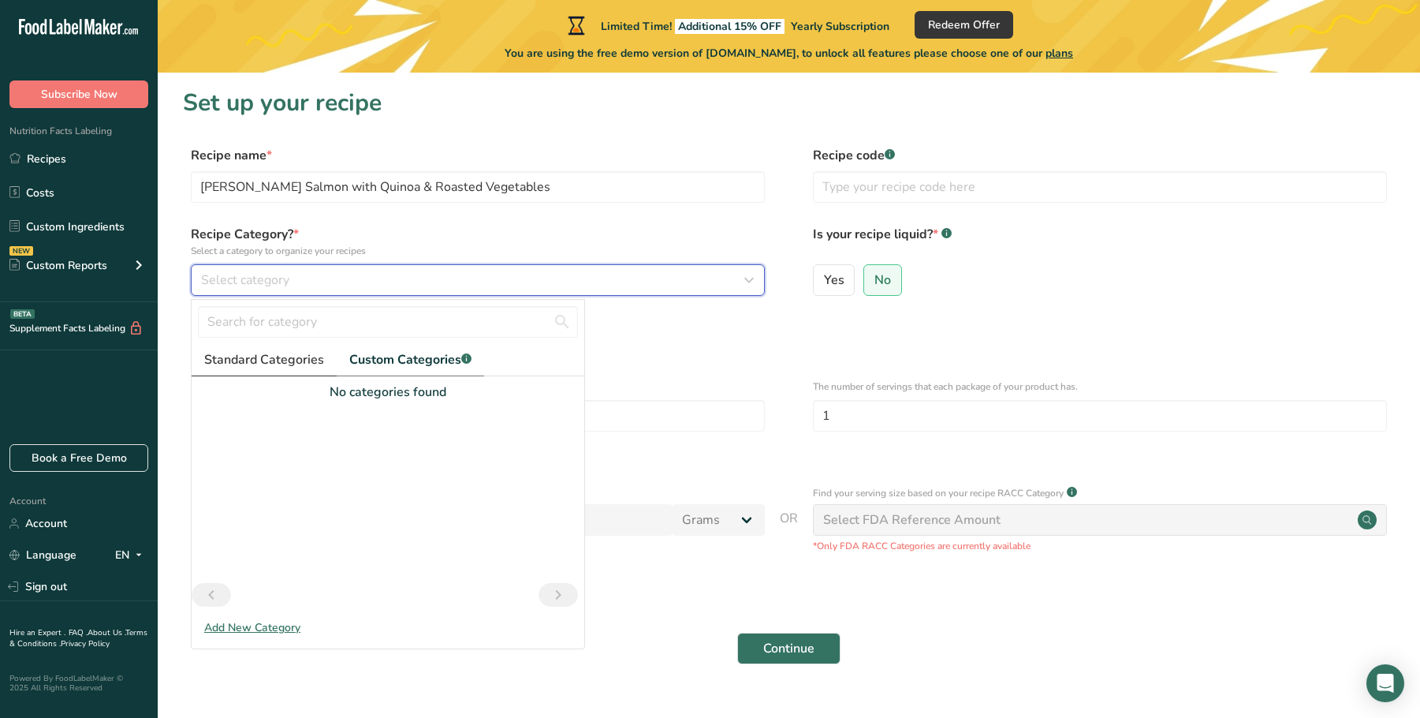 The image size is (1420, 718). I want to click on p: Select a category to organize your recipes, so click(478, 251).